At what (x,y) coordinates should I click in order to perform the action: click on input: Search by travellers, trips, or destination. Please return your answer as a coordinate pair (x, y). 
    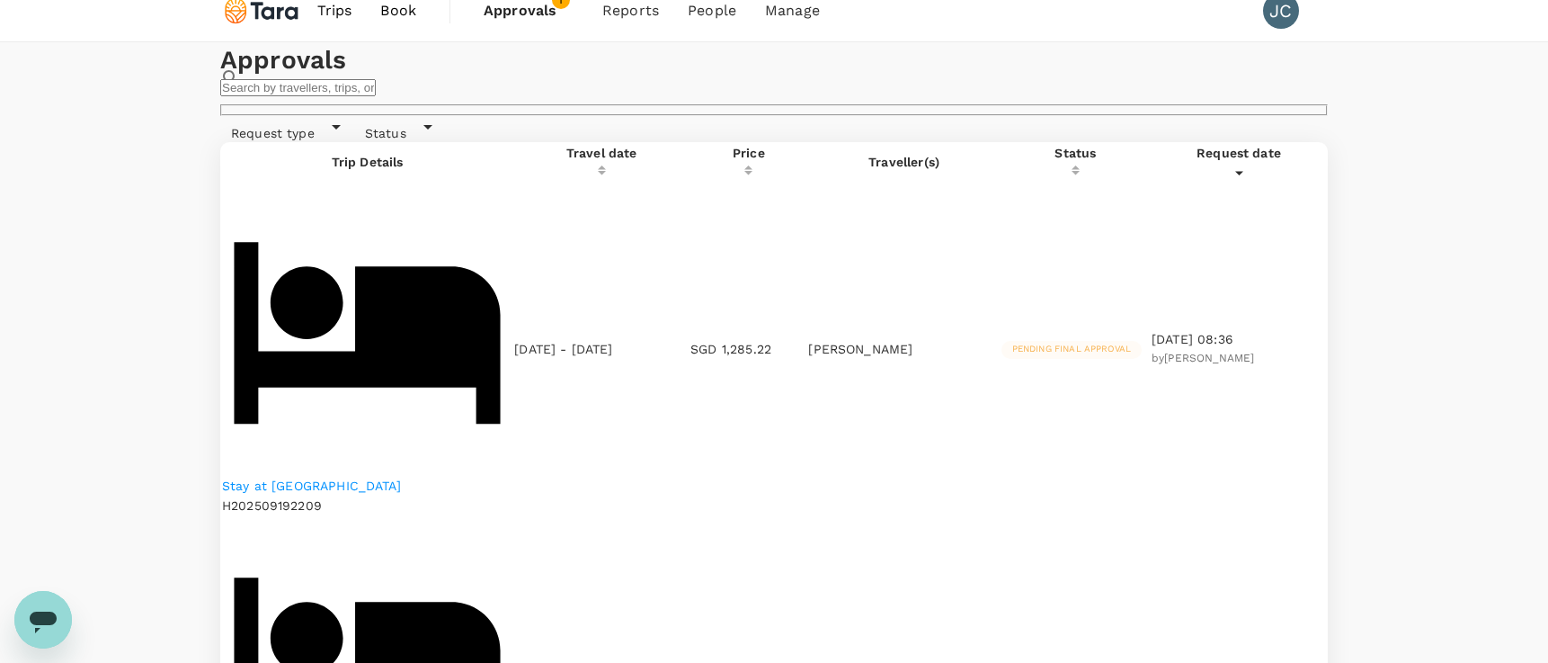
    Looking at the image, I should click on (298, 87).